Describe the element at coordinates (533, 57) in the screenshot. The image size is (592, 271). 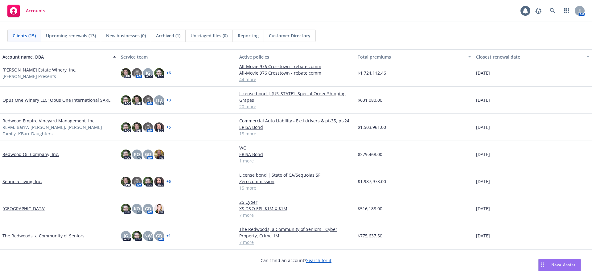
I see `button: Closest renewal date` at that location.